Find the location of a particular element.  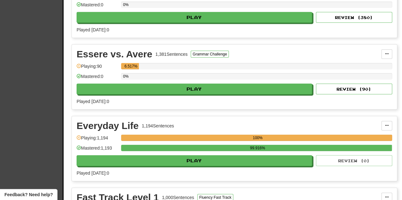

div: 100% is located at coordinates (257, 138).